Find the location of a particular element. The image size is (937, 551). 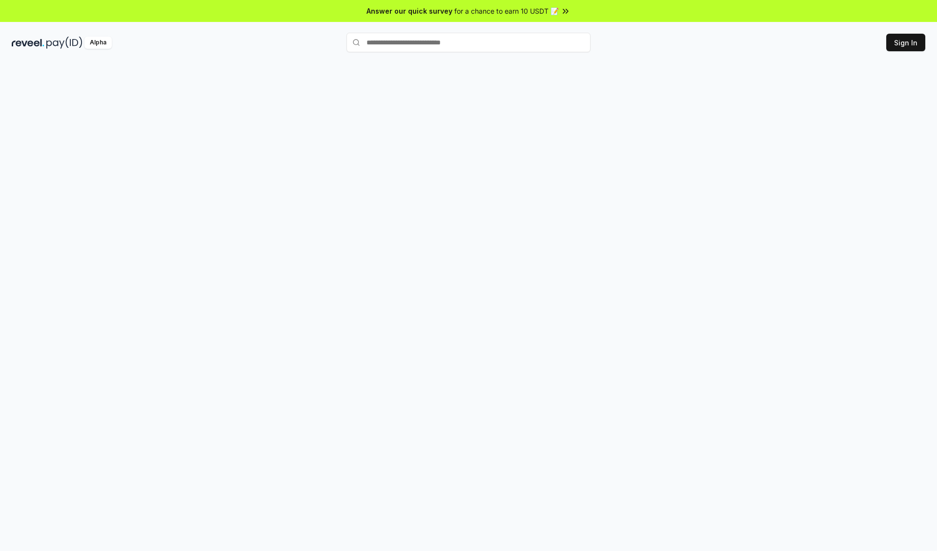

img: pay_id is located at coordinates (64, 42).